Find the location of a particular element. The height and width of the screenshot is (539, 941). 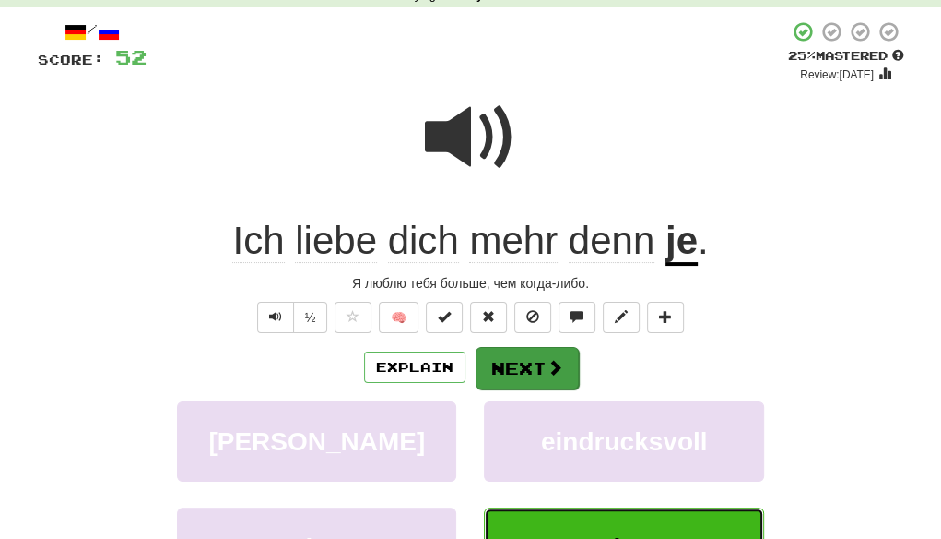

span: eindrucksvoll is located at coordinates (624, 441).